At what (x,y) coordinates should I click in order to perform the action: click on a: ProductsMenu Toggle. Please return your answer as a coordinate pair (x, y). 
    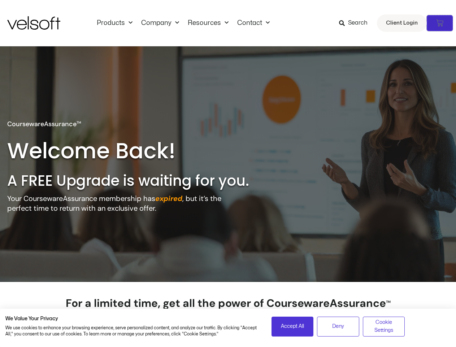
    Looking at the image, I should click on (115, 23).